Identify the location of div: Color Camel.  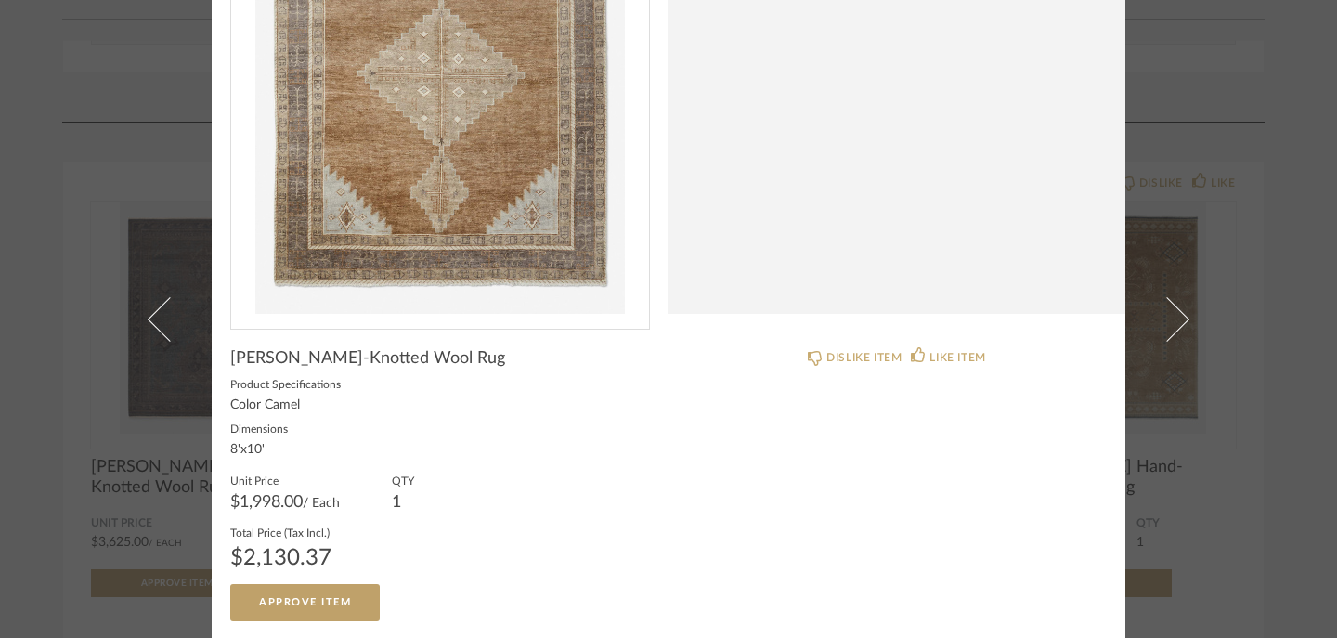
(440, 406).